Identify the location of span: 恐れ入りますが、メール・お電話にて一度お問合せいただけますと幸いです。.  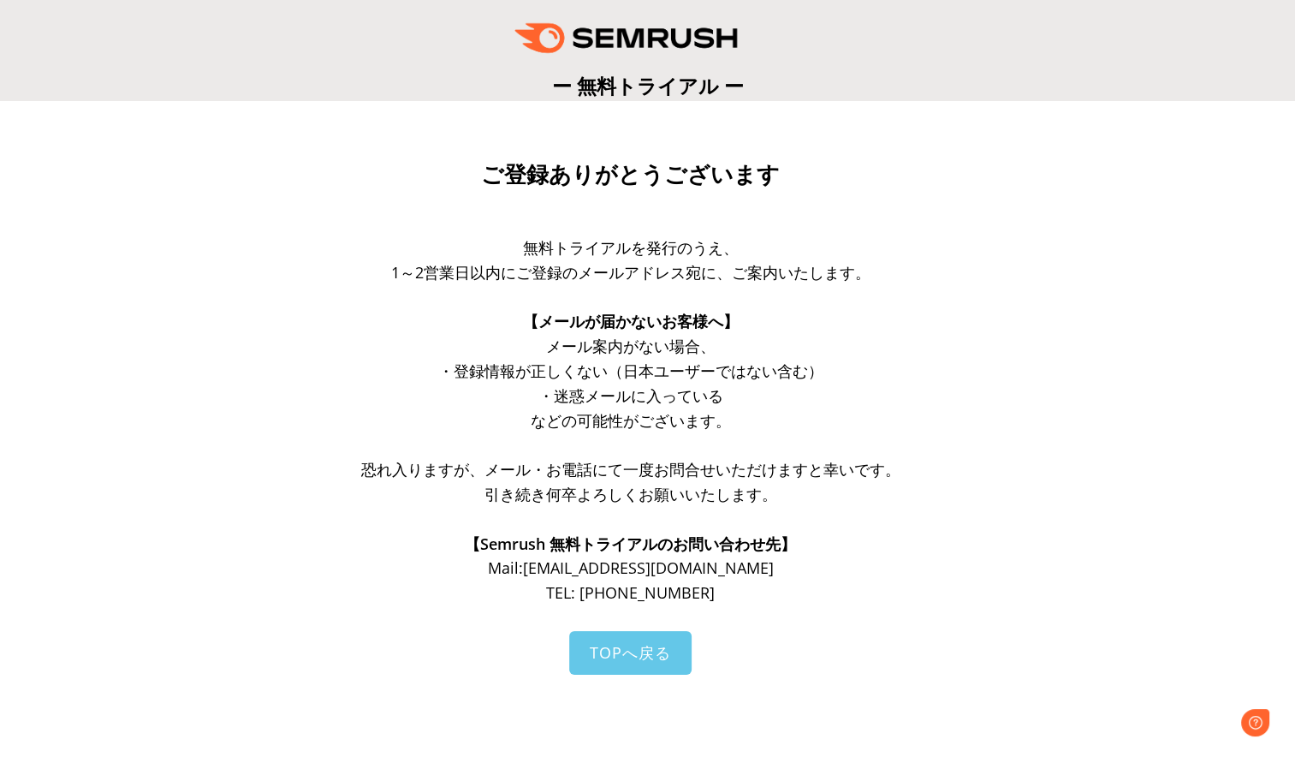
(631, 469).